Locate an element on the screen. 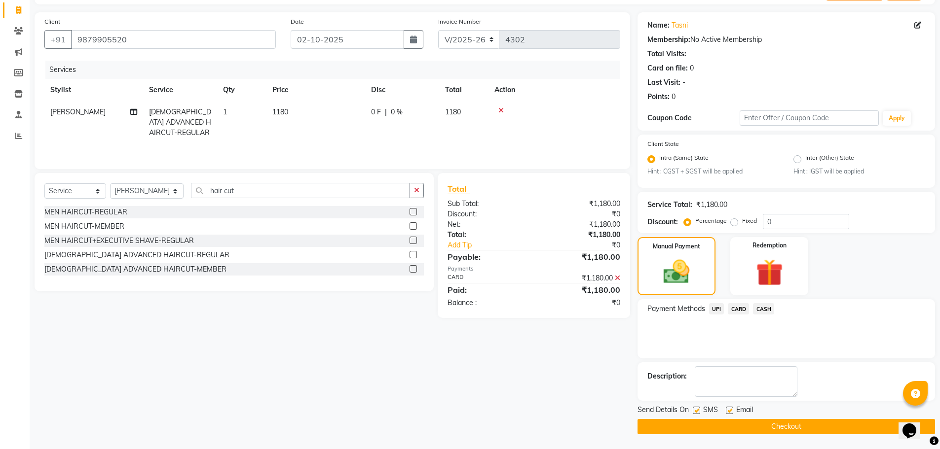 The image size is (940, 449). button: Apply is located at coordinates (896, 118).